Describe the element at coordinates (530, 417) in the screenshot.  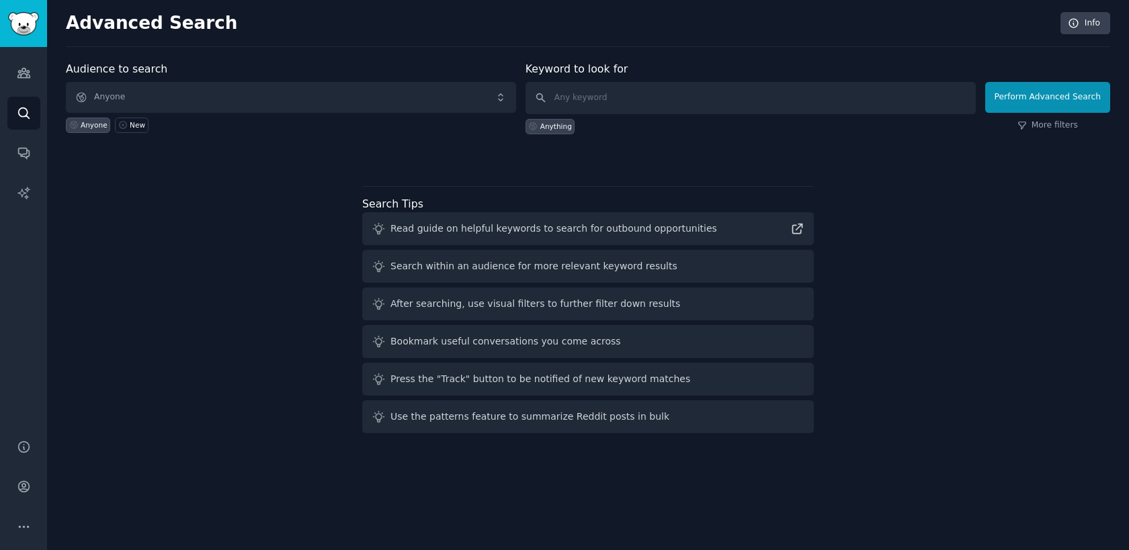
I see `div: Use the patterns feature to summarize Reddit posts in bulk` at that location.